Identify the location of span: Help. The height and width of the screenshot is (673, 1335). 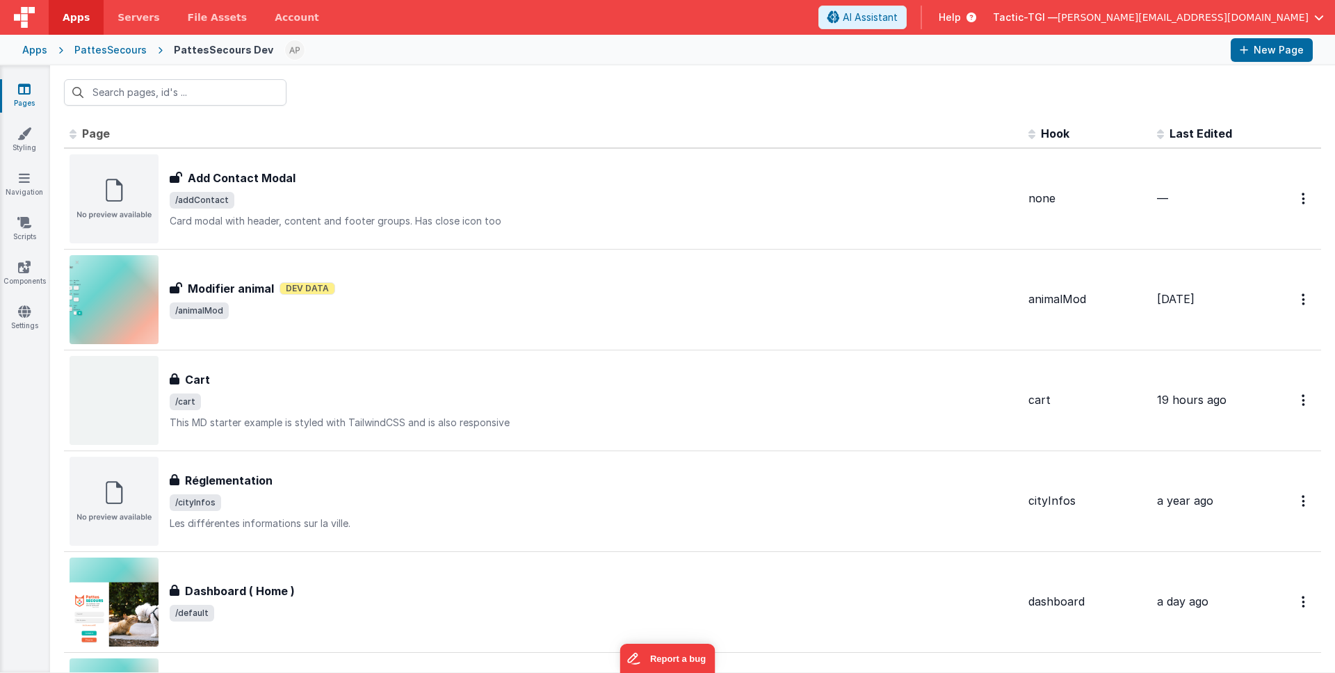
(950, 17).